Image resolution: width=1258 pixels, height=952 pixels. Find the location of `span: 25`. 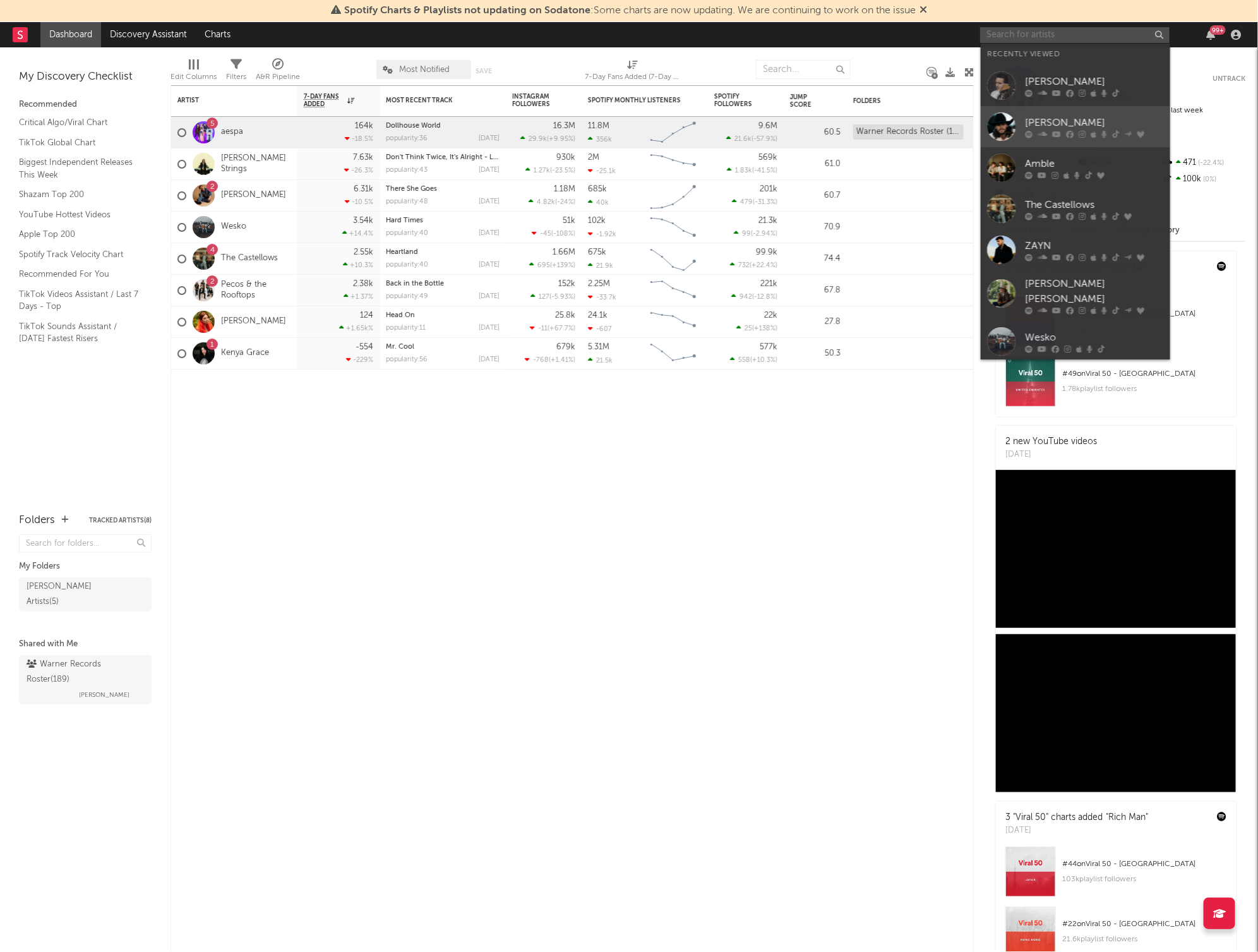

span: 25 is located at coordinates (749, 329).